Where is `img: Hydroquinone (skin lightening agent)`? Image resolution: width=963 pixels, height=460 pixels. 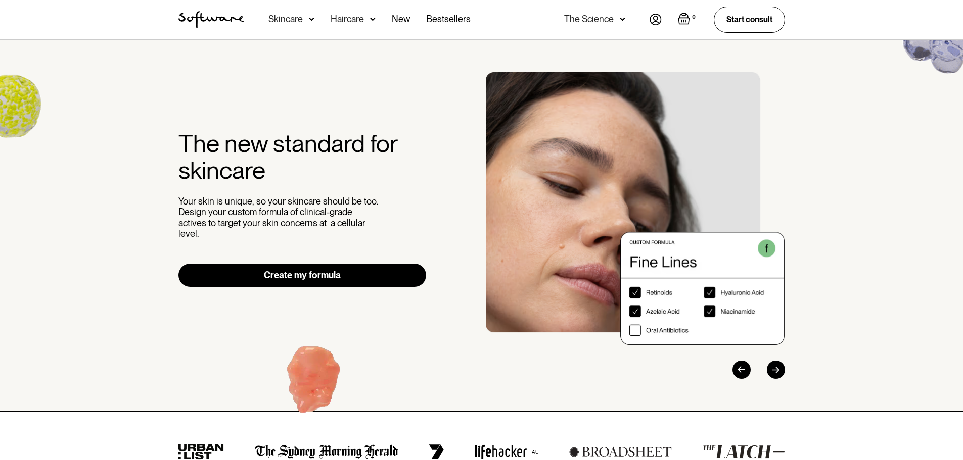
img: Hydroquinone (skin lightening agent) is located at coordinates (313, 383).